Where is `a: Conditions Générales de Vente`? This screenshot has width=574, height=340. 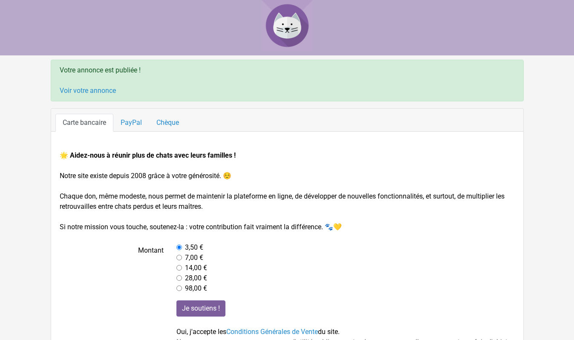 a: Conditions Générales de Vente is located at coordinates (272, 331).